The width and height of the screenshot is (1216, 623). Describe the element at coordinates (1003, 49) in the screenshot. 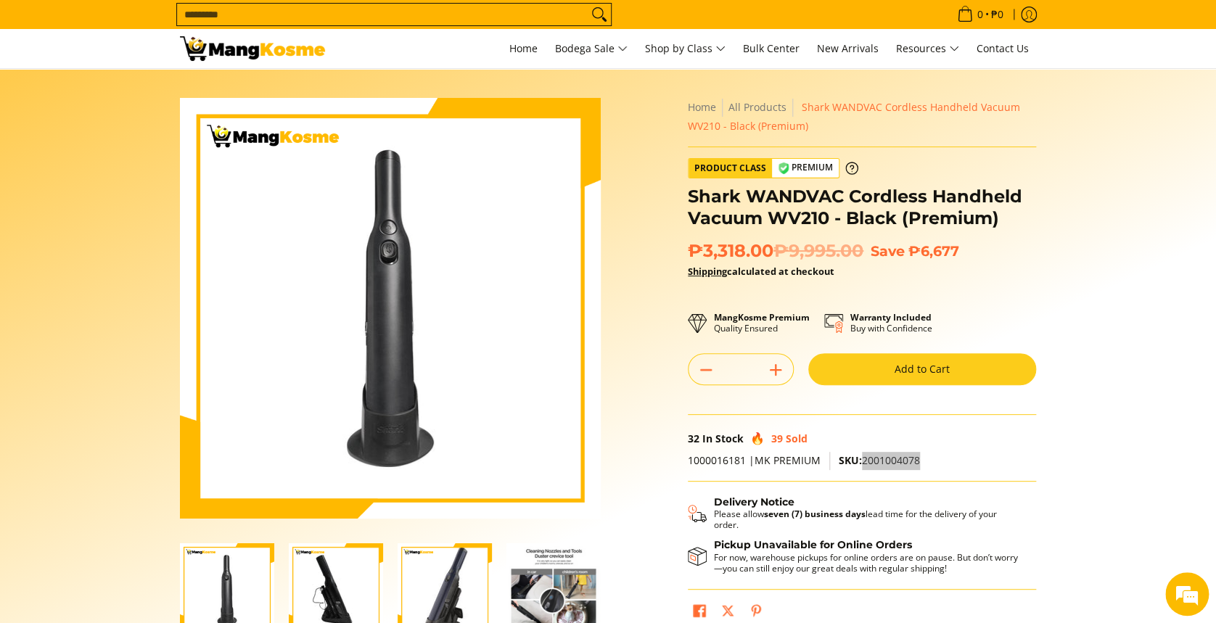

I see `a: Contact Us` at that location.